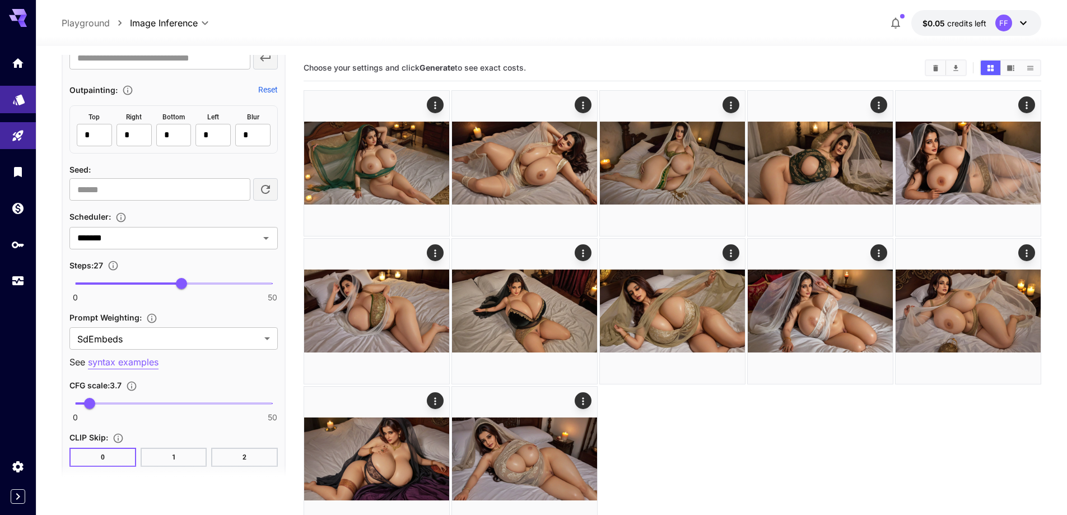 Image resolution: width=1067 pixels, height=515 pixels. Describe the element at coordinates (152, 318) in the screenshot. I see `button: It allows you to adjust how strongly different parts of your prompt influence the generated image.` at that location.